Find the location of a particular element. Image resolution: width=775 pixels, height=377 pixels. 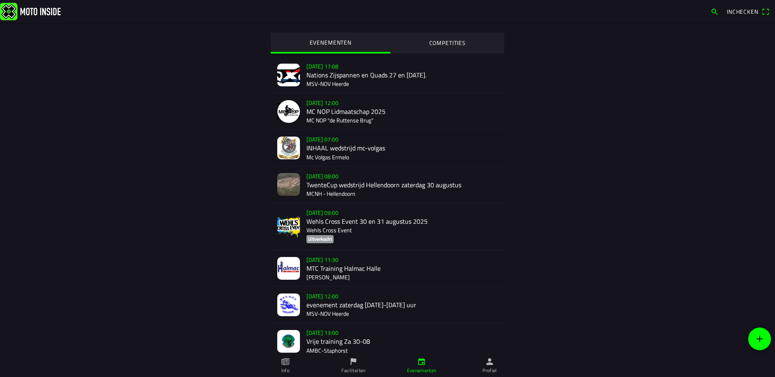

img: MYnGwVrkfdY5GMORvVfIyV8aIl5vFcLYBSNgmrVj.jpg is located at coordinates (289, 148).